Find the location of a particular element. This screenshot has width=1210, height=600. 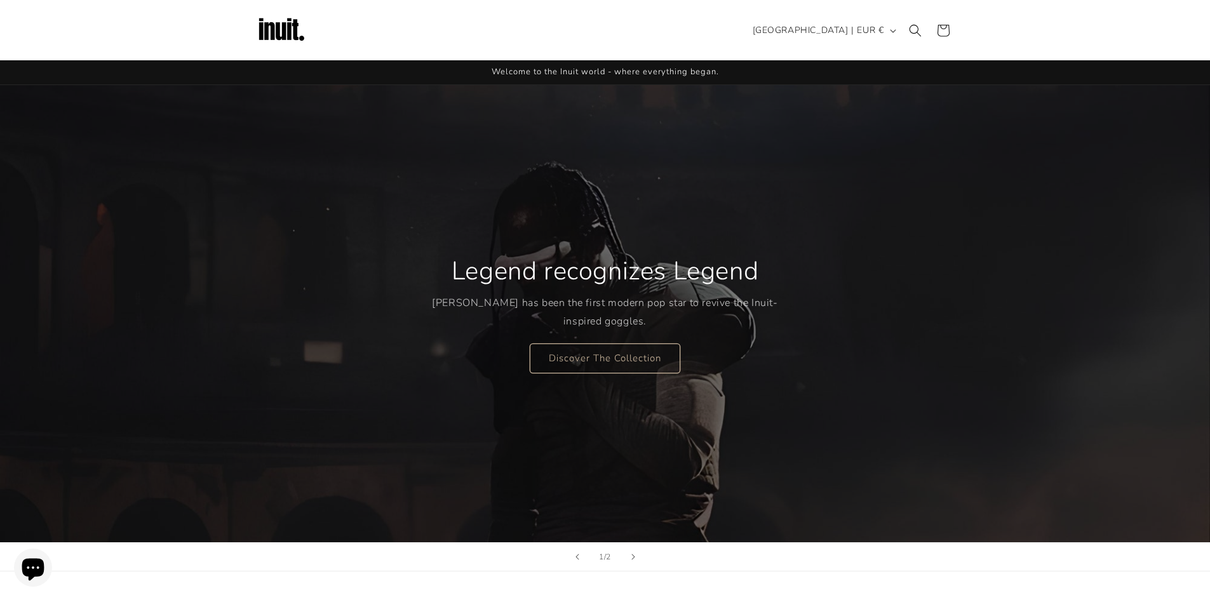

span: 1 is located at coordinates (602, 557).